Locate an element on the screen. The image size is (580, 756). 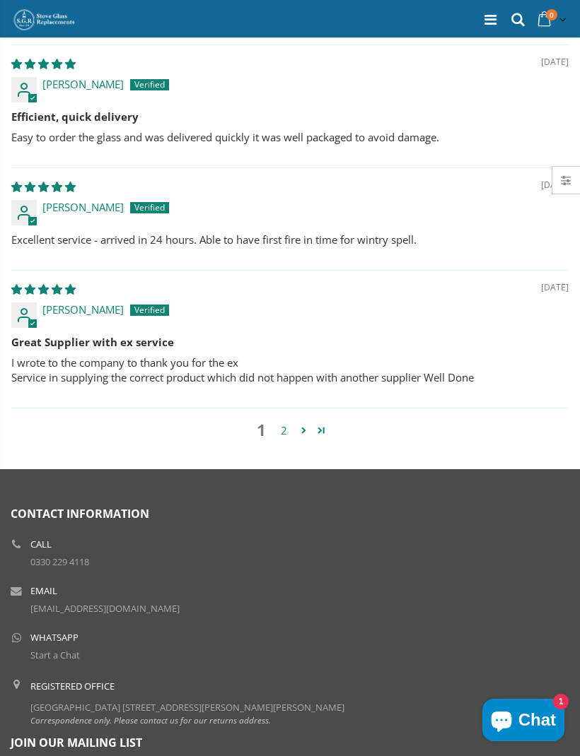
em: Correspondence only. Please contact us for our returns address. is located at coordinates (151, 720).